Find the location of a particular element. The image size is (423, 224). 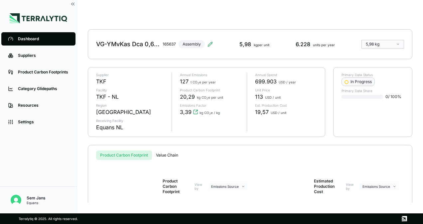

p: Region is located at coordinates (131, 106).